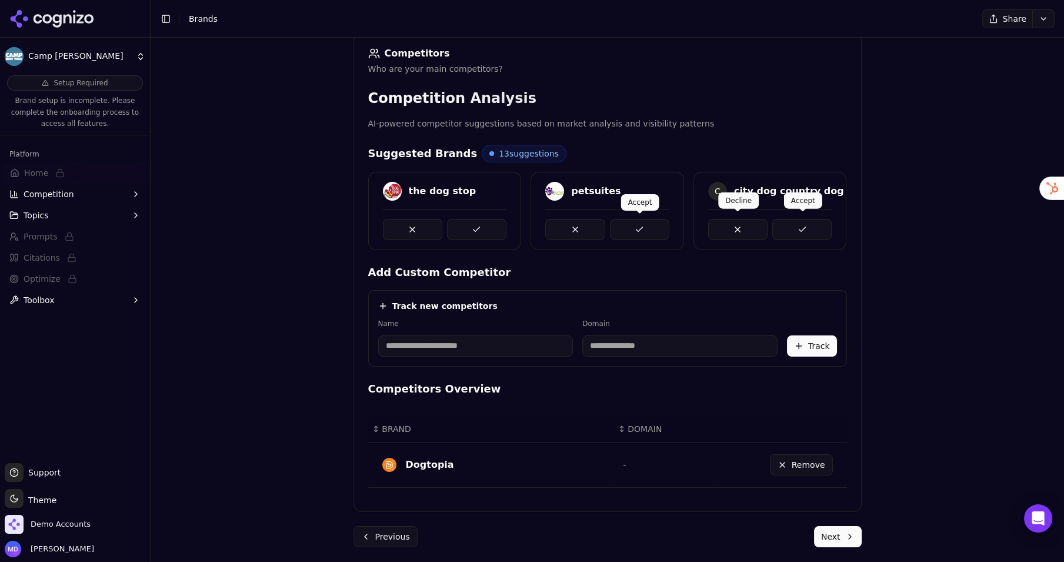 The image size is (1064, 562). I want to click on p: Decline, so click(738, 201).